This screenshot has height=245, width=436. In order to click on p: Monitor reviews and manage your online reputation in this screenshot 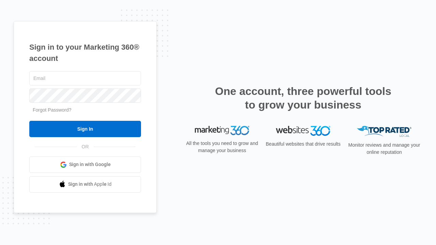, I will do `click(384, 149)`.